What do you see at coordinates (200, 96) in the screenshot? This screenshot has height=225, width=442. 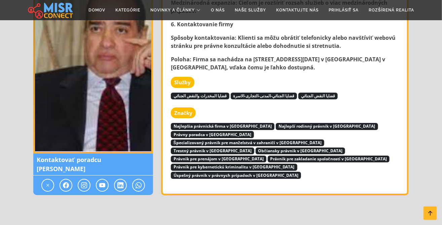 I see `font: قضايا المخدرات والنقض الجنائي` at bounding box center [200, 96].